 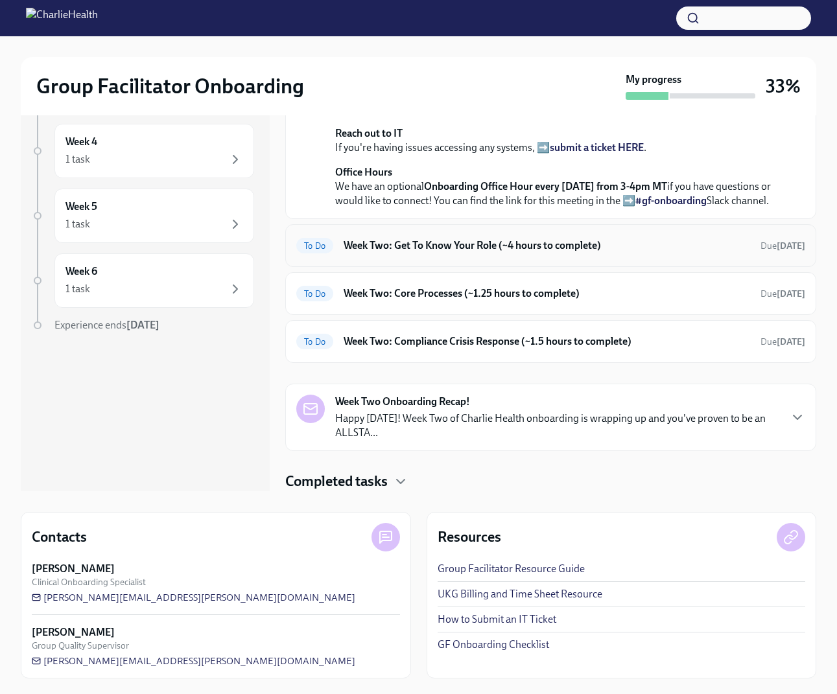 I want to click on h2: Group Facilitator Onboarding, so click(x=170, y=86).